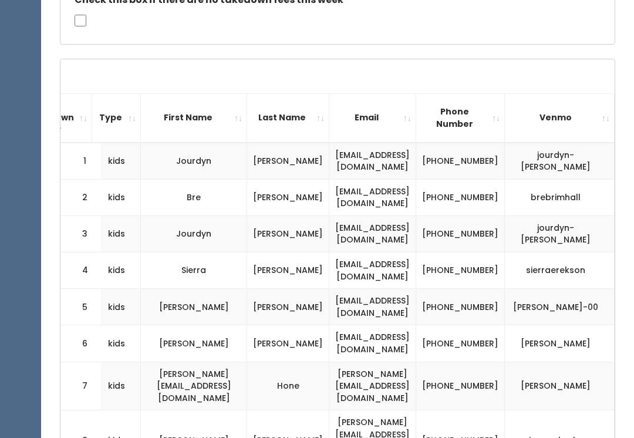 This screenshot has width=634, height=438. I want to click on td: sierraerekson, so click(560, 271).